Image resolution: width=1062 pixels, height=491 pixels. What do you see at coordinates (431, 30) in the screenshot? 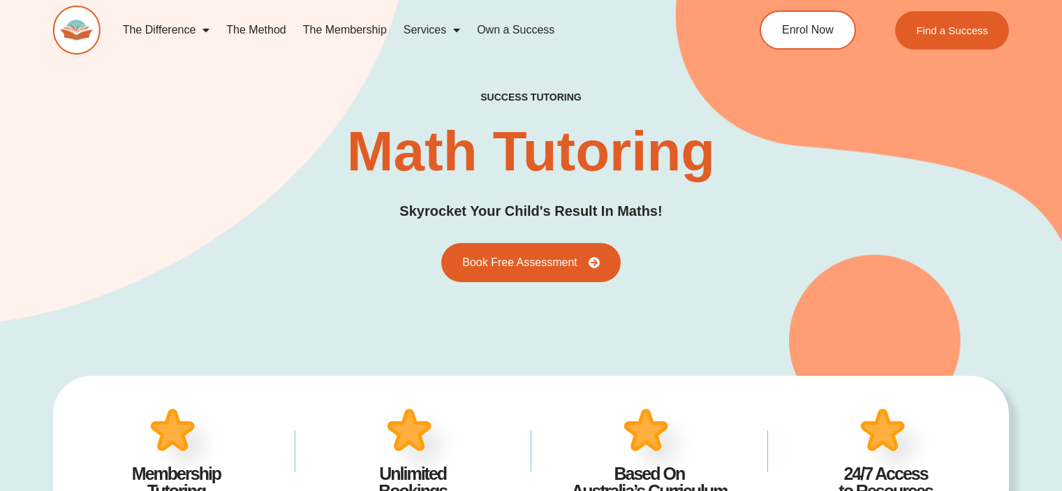
I see `a: Services` at bounding box center [431, 30].